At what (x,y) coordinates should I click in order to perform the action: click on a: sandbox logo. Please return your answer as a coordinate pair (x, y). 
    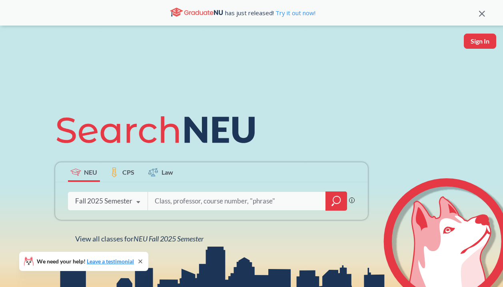
    Looking at the image, I should click on (17, 47).